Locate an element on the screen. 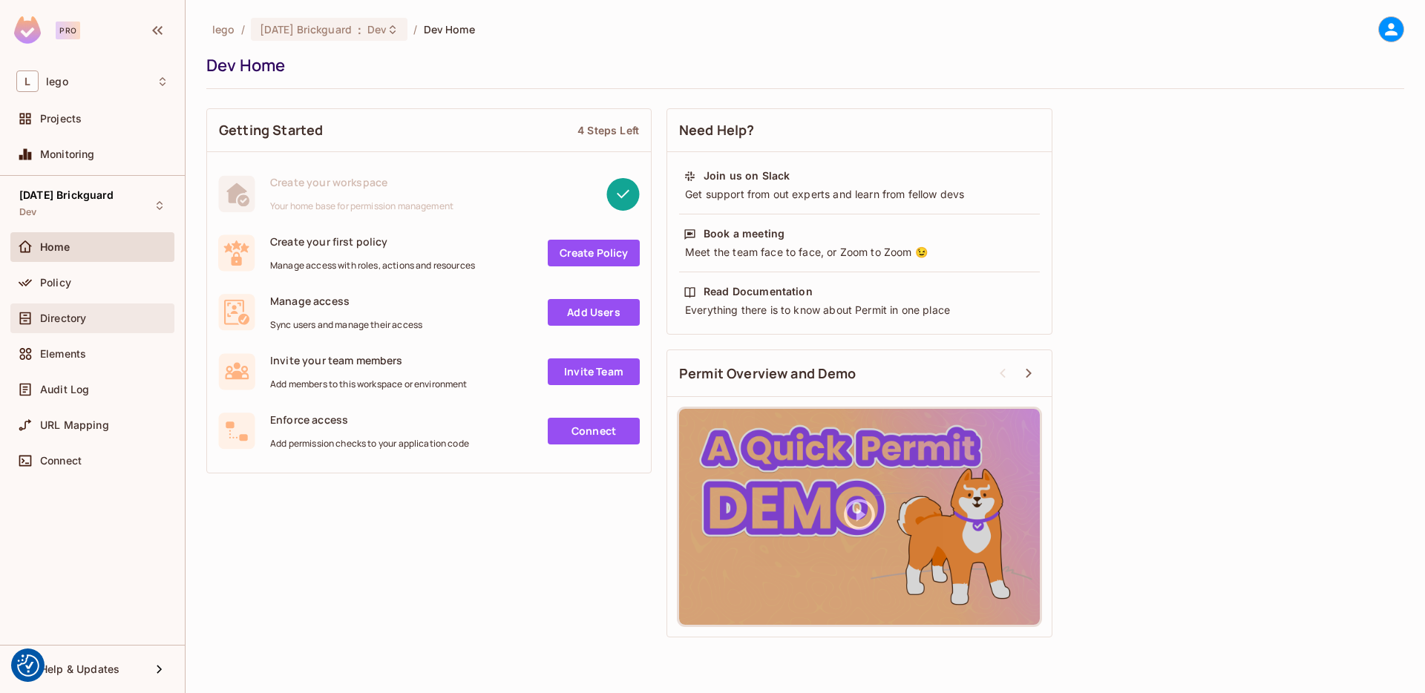  span: Policy is located at coordinates (56, 283).